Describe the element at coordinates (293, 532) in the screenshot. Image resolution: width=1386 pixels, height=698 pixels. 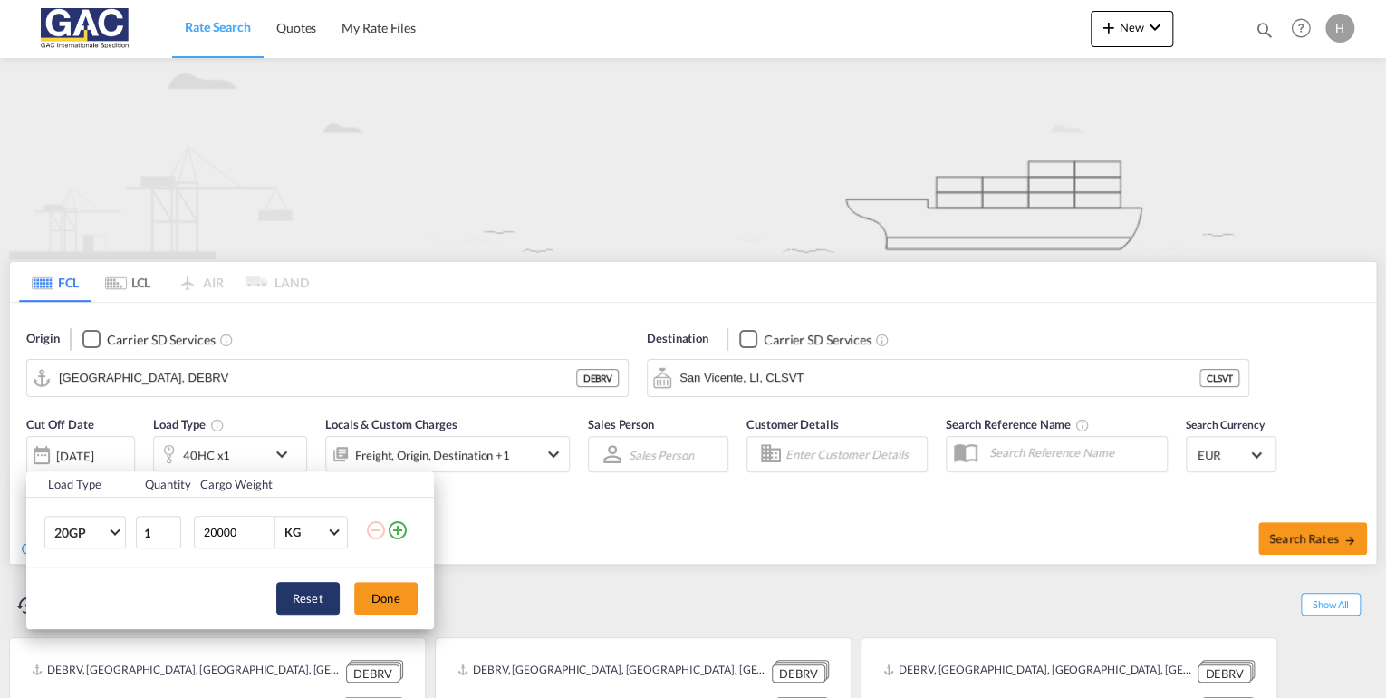
I see `div: KG` at that location.